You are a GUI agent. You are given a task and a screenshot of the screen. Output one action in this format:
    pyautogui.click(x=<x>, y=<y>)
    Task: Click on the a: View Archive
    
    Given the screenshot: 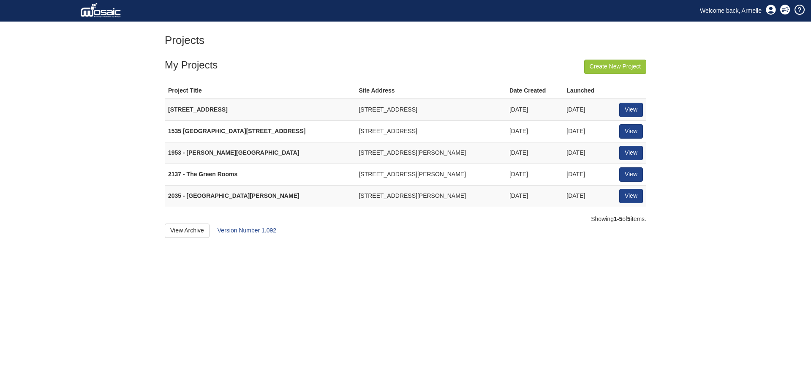 What is the action you would take?
    pyautogui.click(x=187, y=231)
    